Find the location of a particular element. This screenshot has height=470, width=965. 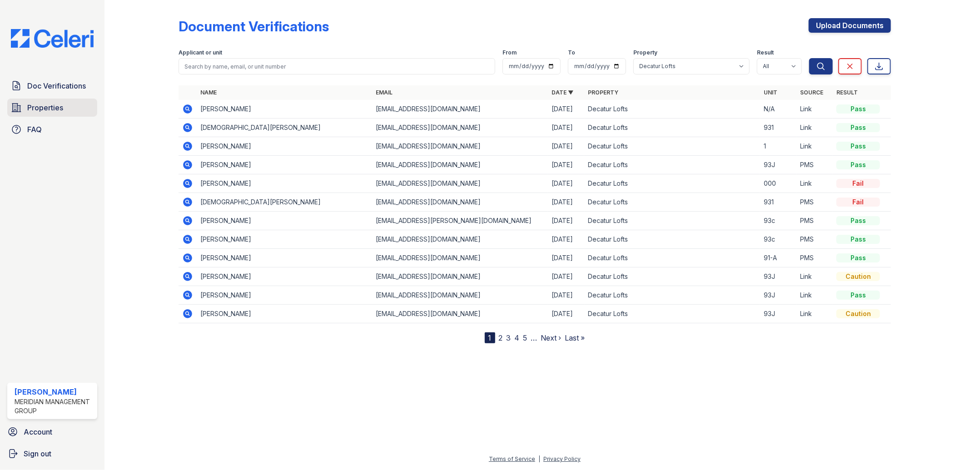

td: N/A is located at coordinates (779, 109).